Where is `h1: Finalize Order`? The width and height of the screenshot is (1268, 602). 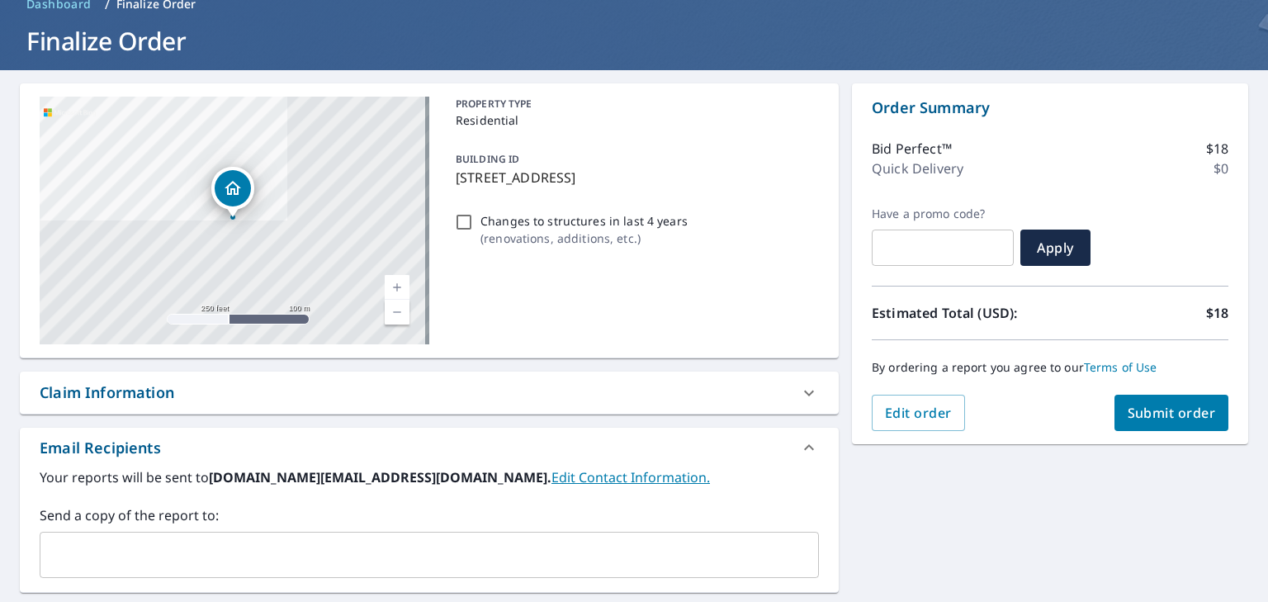
h1: Finalize Order is located at coordinates (634, 40).